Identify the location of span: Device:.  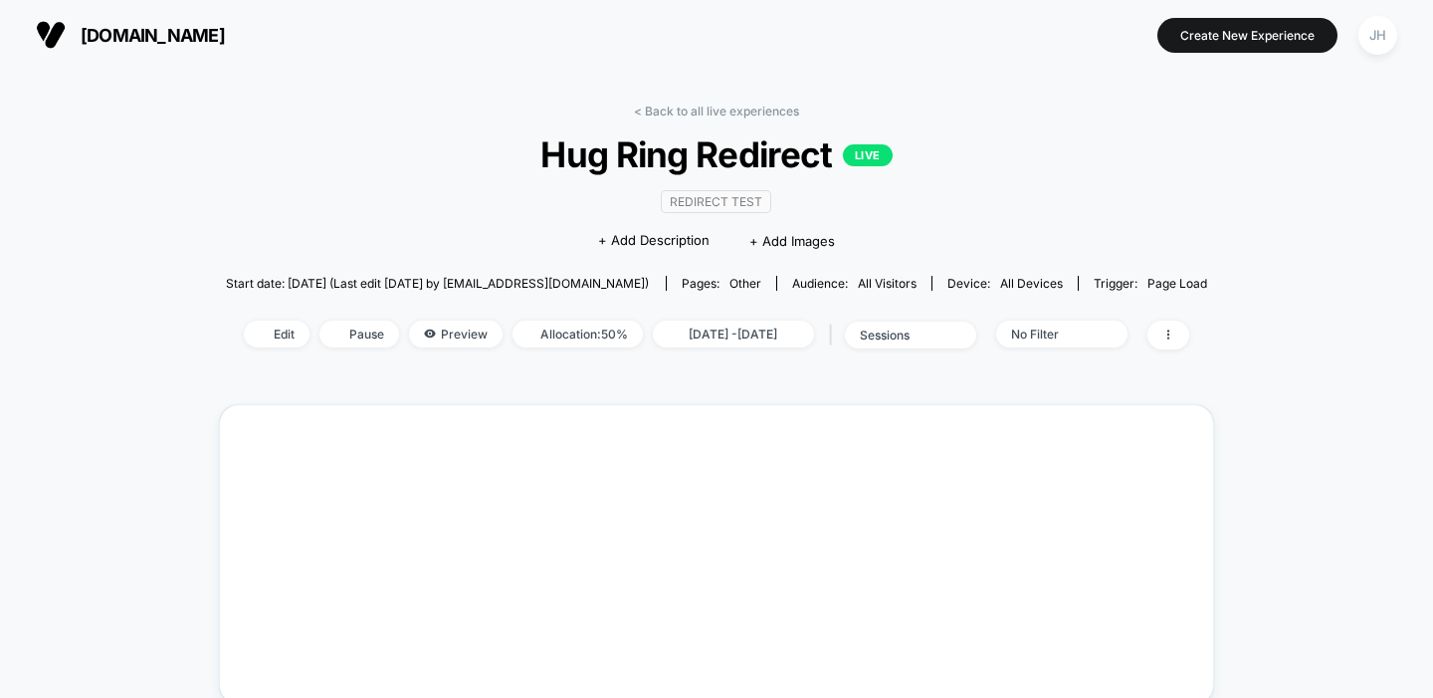
(1004, 283).